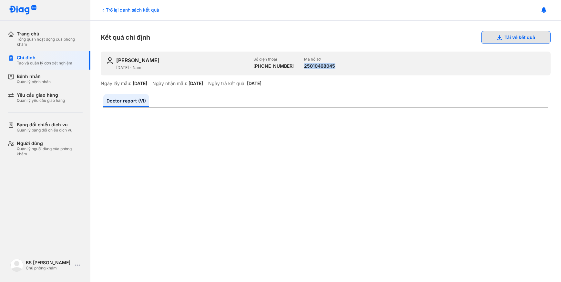 The width and height of the screenshot is (561, 282). I want to click on div: Chỉ định, so click(45, 58).